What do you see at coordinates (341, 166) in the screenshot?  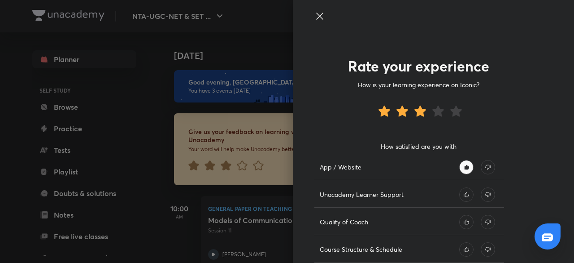 I see `p: App / Website` at bounding box center [341, 166].